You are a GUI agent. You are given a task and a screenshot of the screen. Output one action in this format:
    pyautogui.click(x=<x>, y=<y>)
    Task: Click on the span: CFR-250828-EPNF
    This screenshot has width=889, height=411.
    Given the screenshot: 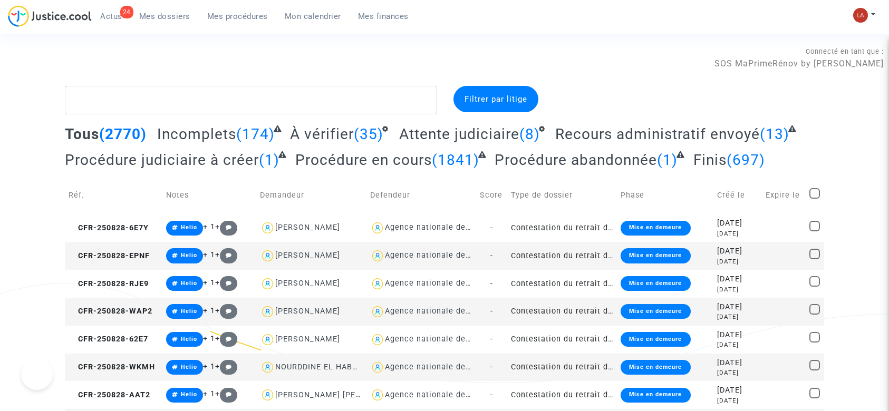 What is the action you would take?
    pyautogui.click(x=109, y=256)
    